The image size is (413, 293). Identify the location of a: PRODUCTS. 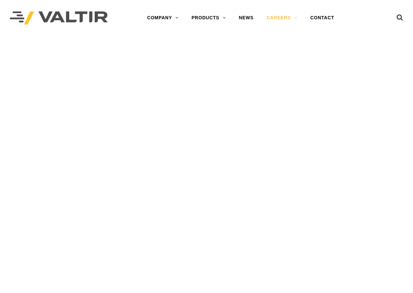
(209, 18).